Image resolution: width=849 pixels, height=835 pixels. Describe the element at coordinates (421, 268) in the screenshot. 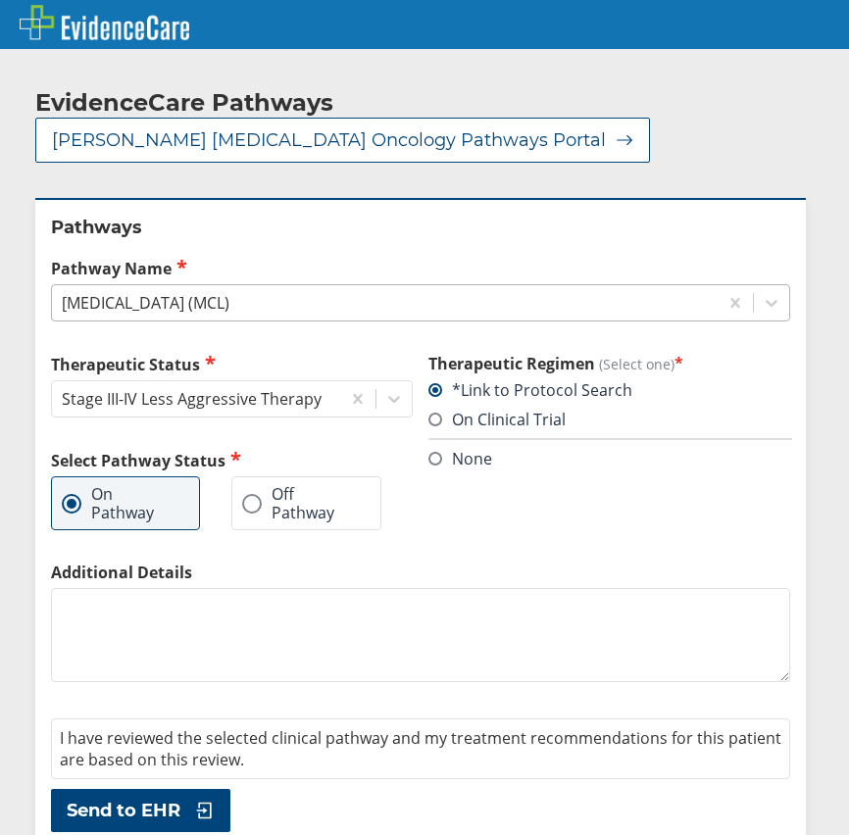

I see `label: Pathway Name` at that location.